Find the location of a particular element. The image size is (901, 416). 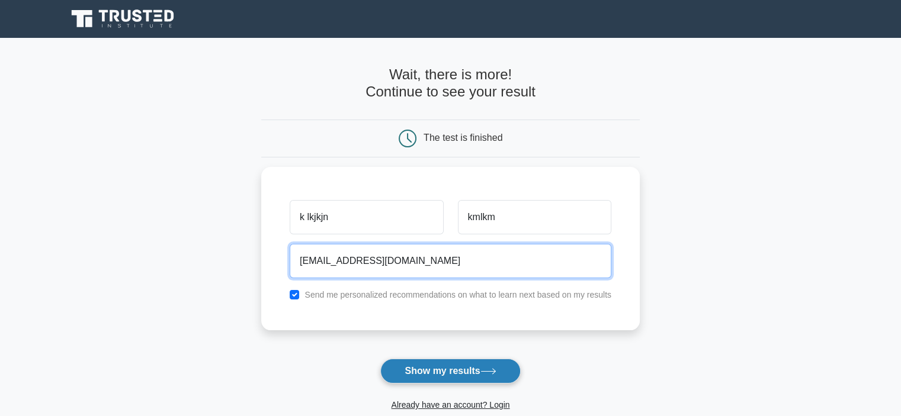

input: Last name is located at coordinates (534, 217).